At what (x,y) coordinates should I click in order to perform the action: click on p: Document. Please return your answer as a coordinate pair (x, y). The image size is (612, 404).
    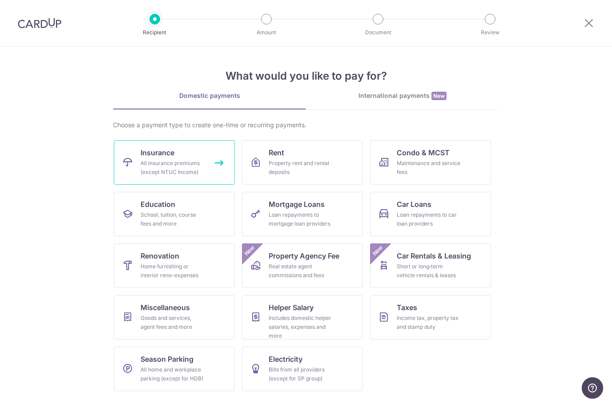
    Looking at the image, I should click on (378, 32).